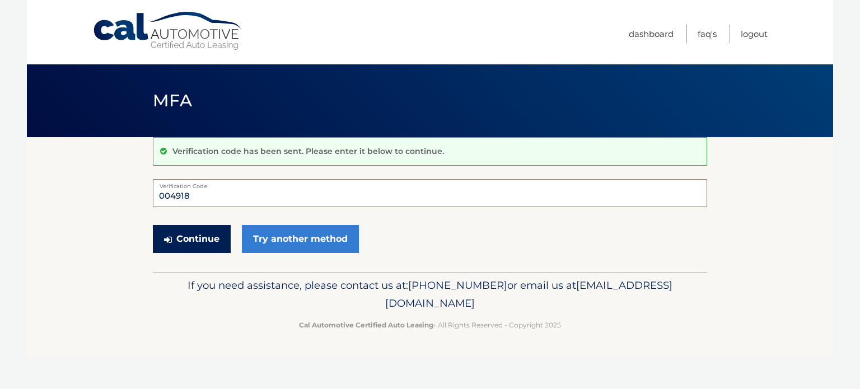  What do you see at coordinates (754, 34) in the screenshot?
I see `a: Logout` at bounding box center [754, 34].